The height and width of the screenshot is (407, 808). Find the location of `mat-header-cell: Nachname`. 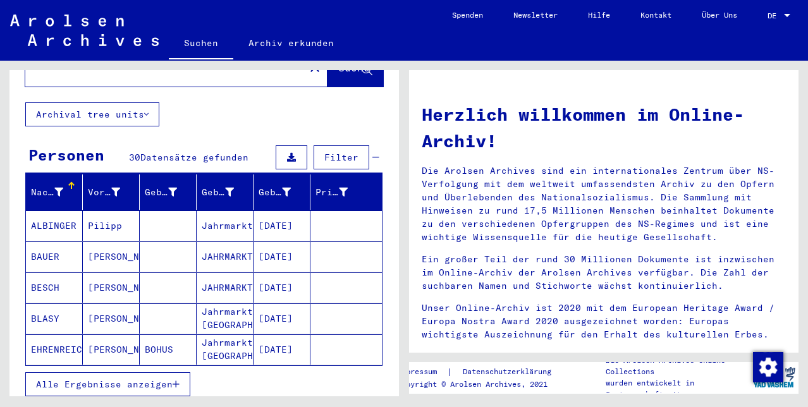

mat-header-cell: Nachname is located at coordinates (54, 192).